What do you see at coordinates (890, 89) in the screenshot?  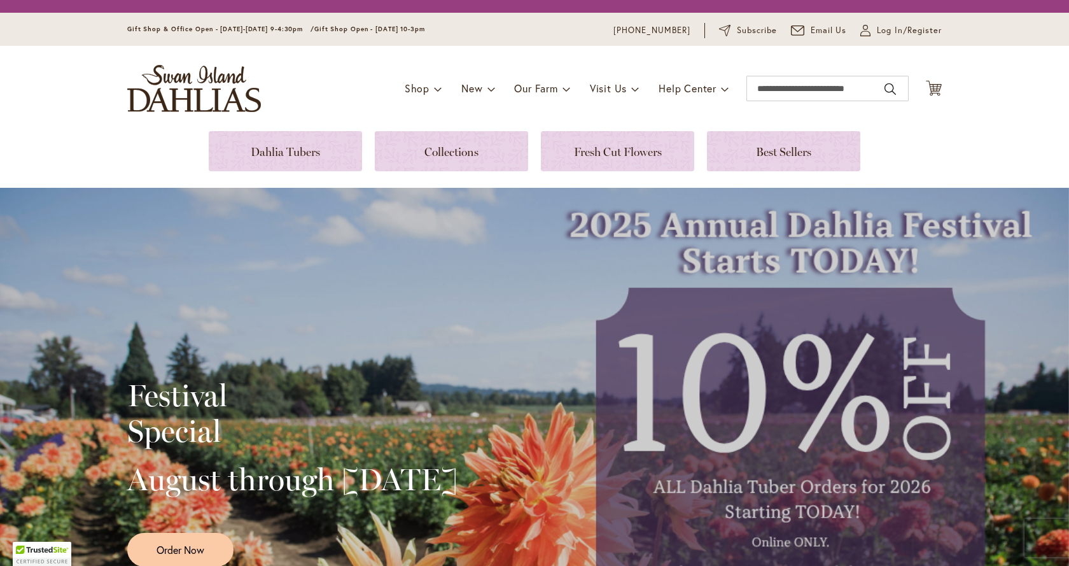 I see `button: Search` at bounding box center [890, 89].